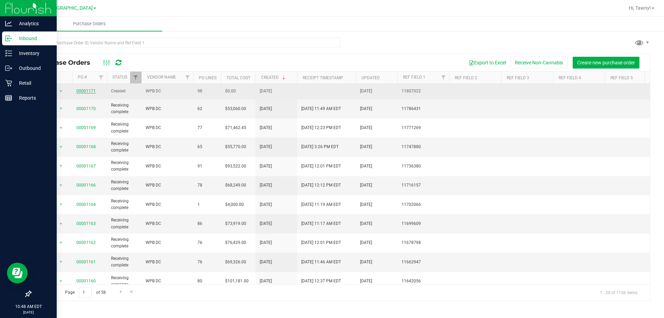 Image resolution: width=664 pixels, height=318 pixels. I want to click on a: PO #, so click(82, 77).